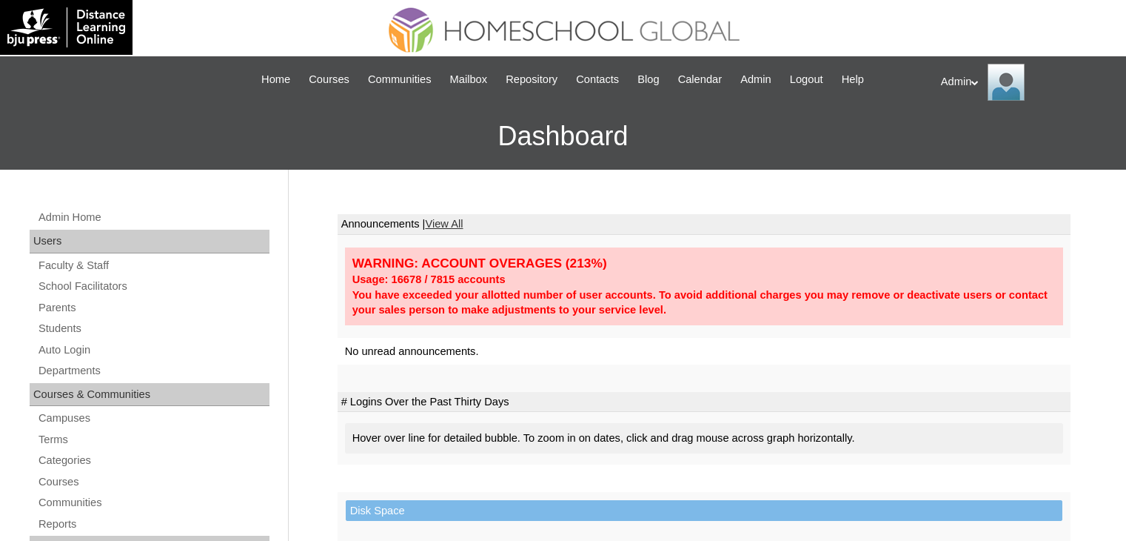  Describe the element at coordinates (153, 439) in the screenshot. I see `a: Terms` at that location.